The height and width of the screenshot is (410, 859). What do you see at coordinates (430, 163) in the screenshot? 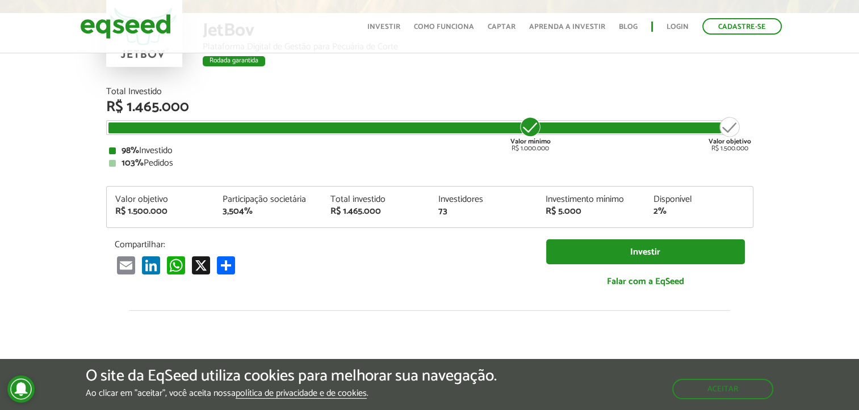
I see `div: Pedidos` at bounding box center [430, 163].